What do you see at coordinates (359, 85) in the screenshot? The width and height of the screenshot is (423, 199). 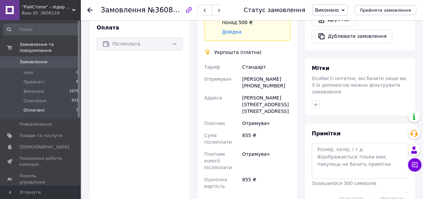 I see `span: Особисті нотатки, які бачите лише ви. З їх допомогою можна фільтрувати замовлення` at bounding box center [359, 85].